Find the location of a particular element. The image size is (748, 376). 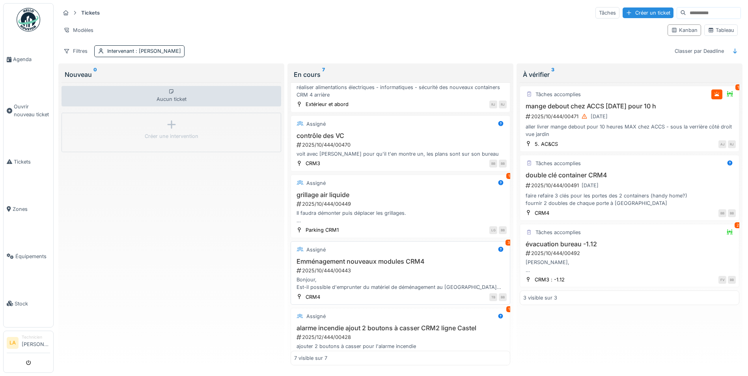

a: Agenda is located at coordinates (28, 60).